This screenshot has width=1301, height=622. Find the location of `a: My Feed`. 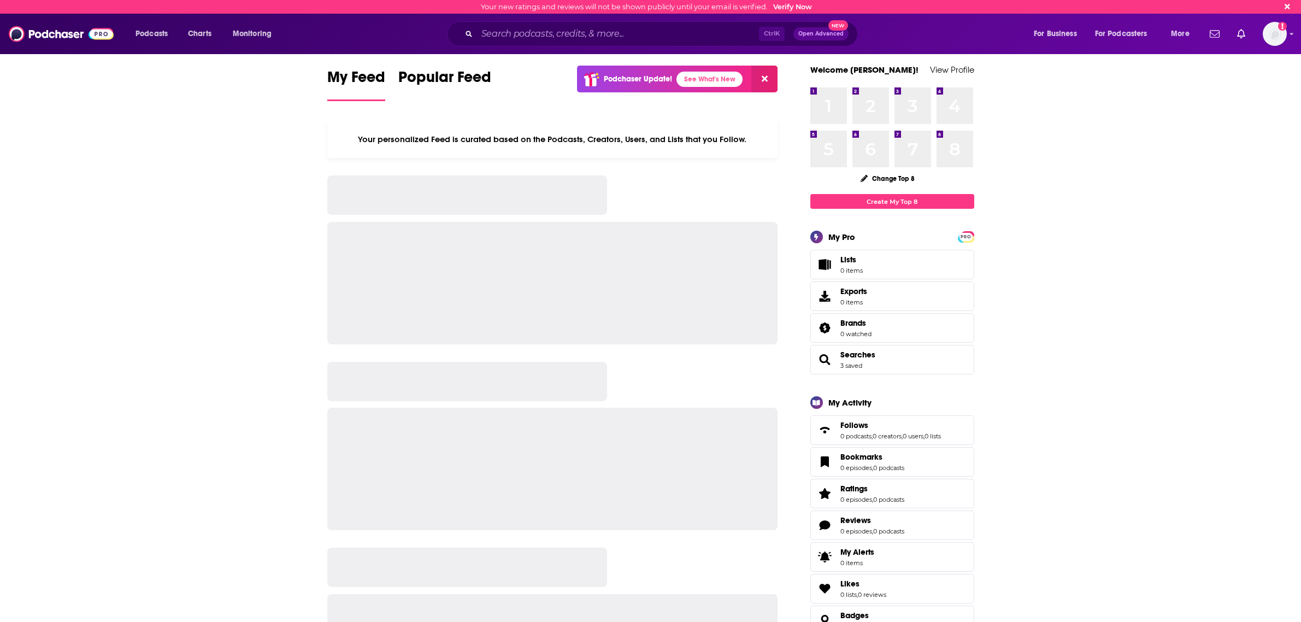

a: My Feed is located at coordinates (356, 84).